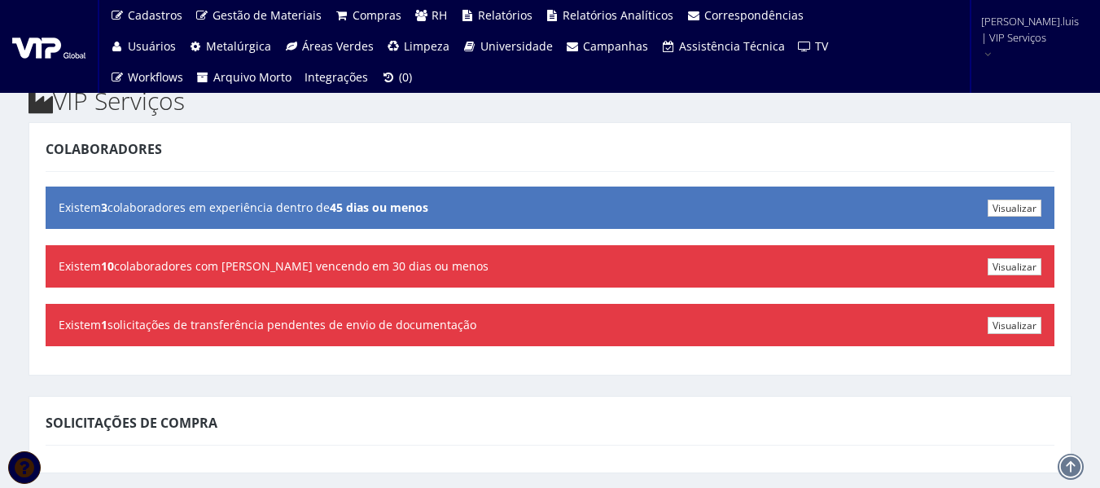 This screenshot has width=1100, height=488. Describe the element at coordinates (336, 77) in the screenshot. I see `span: Integrações` at that location.